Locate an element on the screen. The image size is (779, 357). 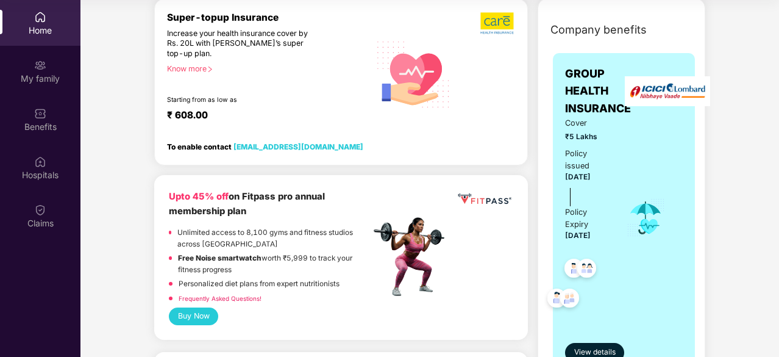
div: Starting from as low as is located at coordinates (243, 100).